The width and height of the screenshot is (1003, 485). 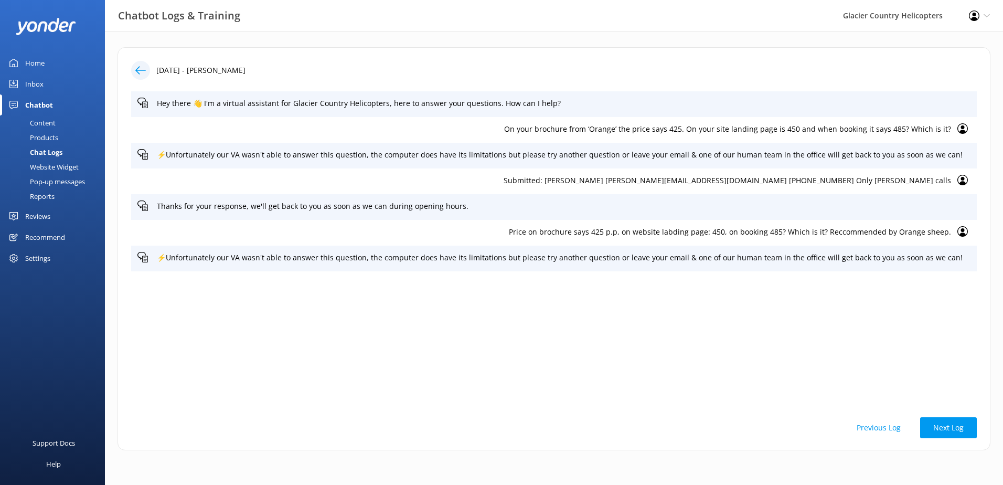 I want to click on div: Content, so click(x=31, y=123).